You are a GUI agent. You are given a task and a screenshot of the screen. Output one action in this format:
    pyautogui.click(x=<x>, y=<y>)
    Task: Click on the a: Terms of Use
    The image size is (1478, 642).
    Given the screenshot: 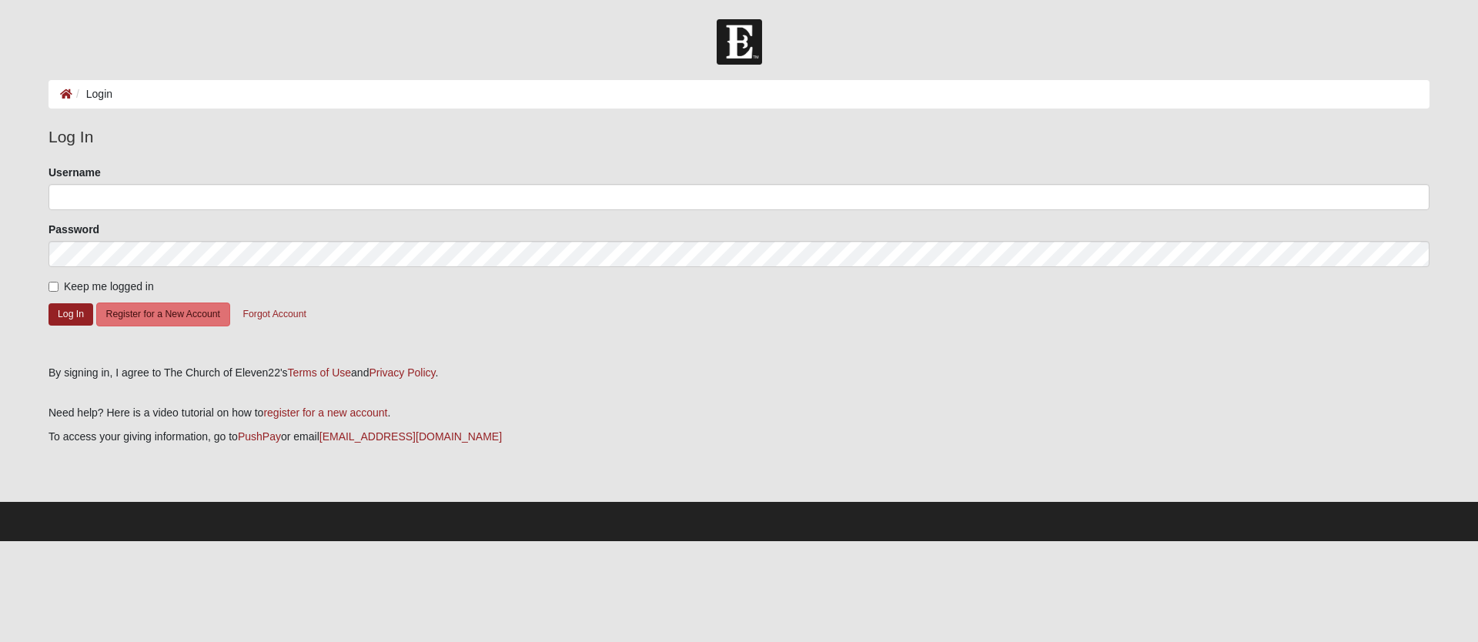 What is the action you would take?
    pyautogui.click(x=319, y=373)
    